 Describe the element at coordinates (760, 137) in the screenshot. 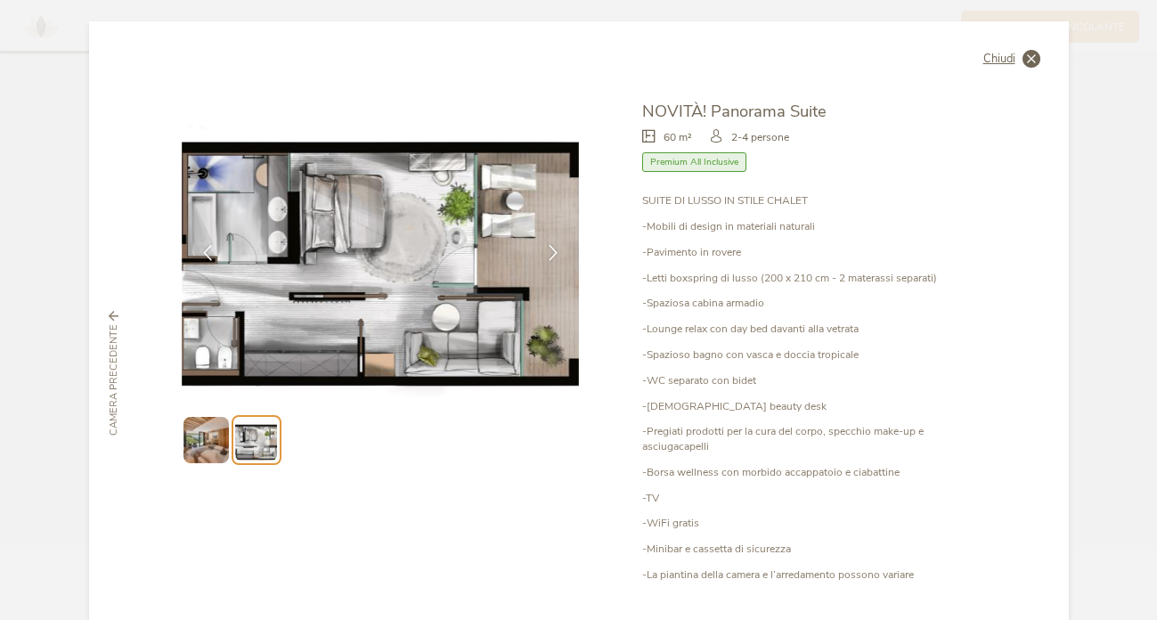

I see `span: 2-4 persone` at that location.